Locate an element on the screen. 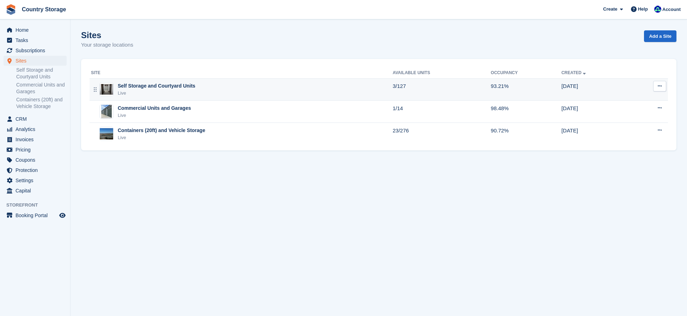  h1: Sites is located at coordinates (107, 35).